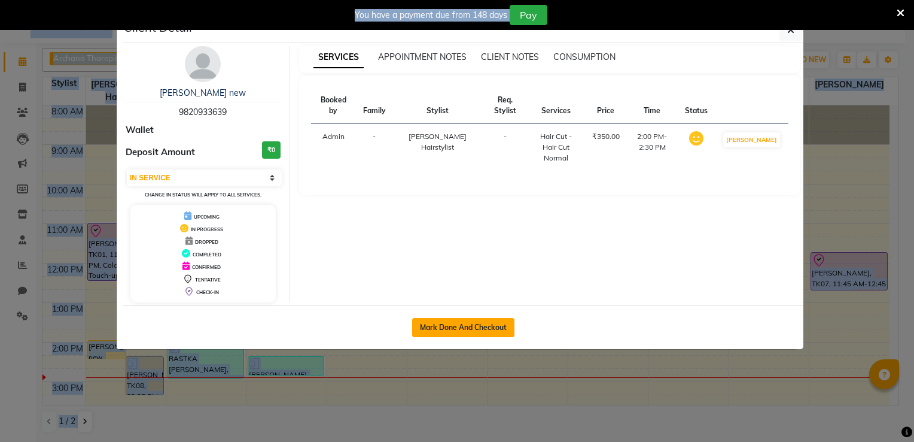  What do you see at coordinates (208, 292) in the screenshot?
I see `span: CHECK-IN` at bounding box center [208, 292].